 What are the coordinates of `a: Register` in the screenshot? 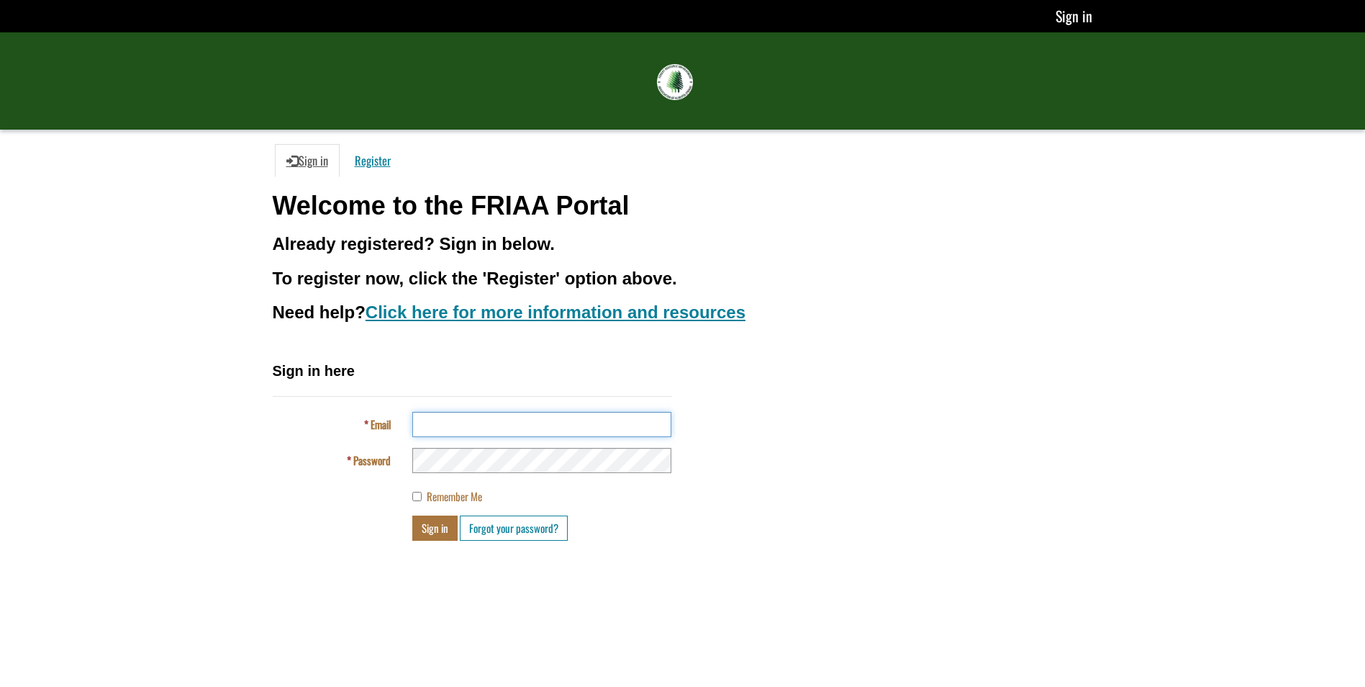 It's located at (373, 160).